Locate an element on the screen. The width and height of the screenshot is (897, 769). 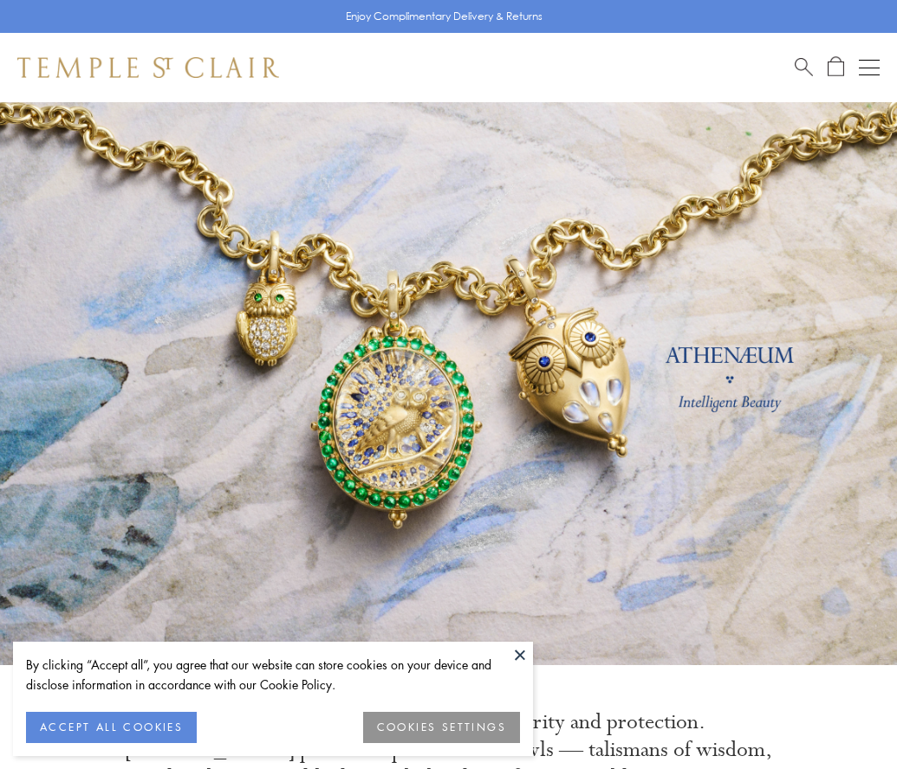
button: COOKIES SETTINGS is located at coordinates (441, 728).